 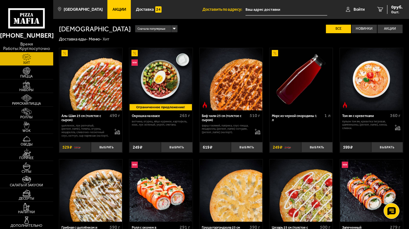 What do you see at coordinates (115, 116) in the screenshot?
I see `span: 490 г` at bounding box center [115, 116].